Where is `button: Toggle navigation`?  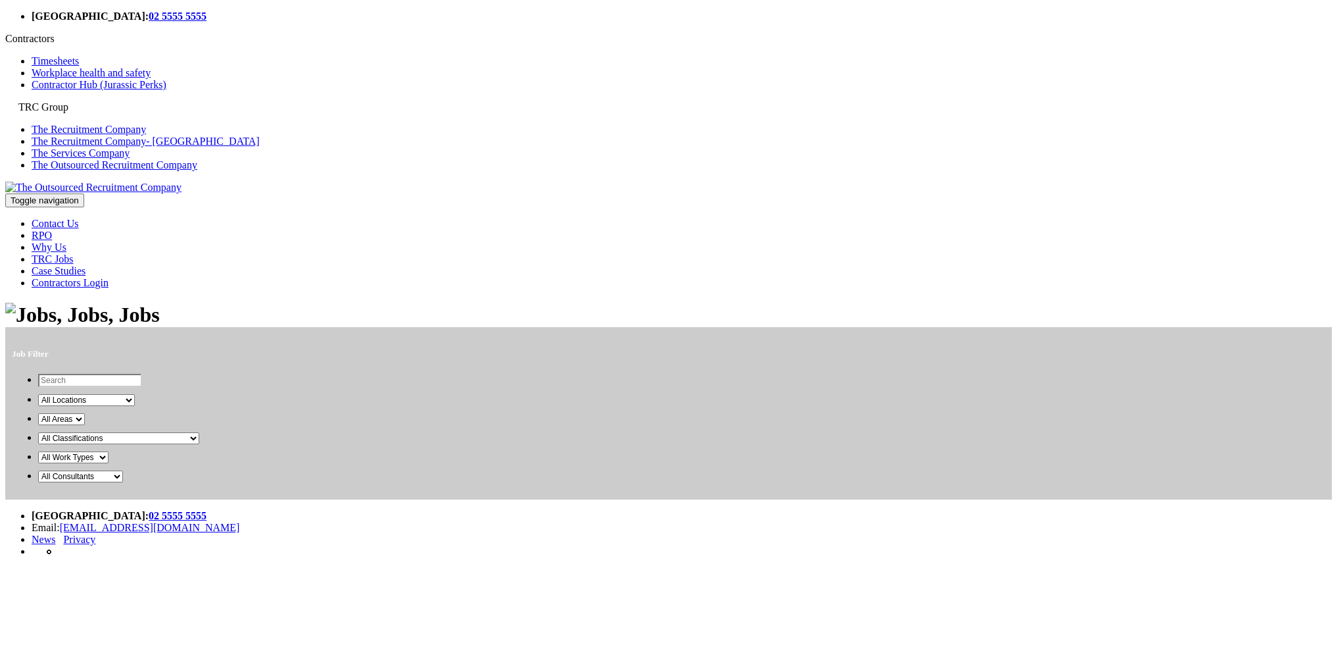 button: Toggle navigation is located at coordinates (45, 200).